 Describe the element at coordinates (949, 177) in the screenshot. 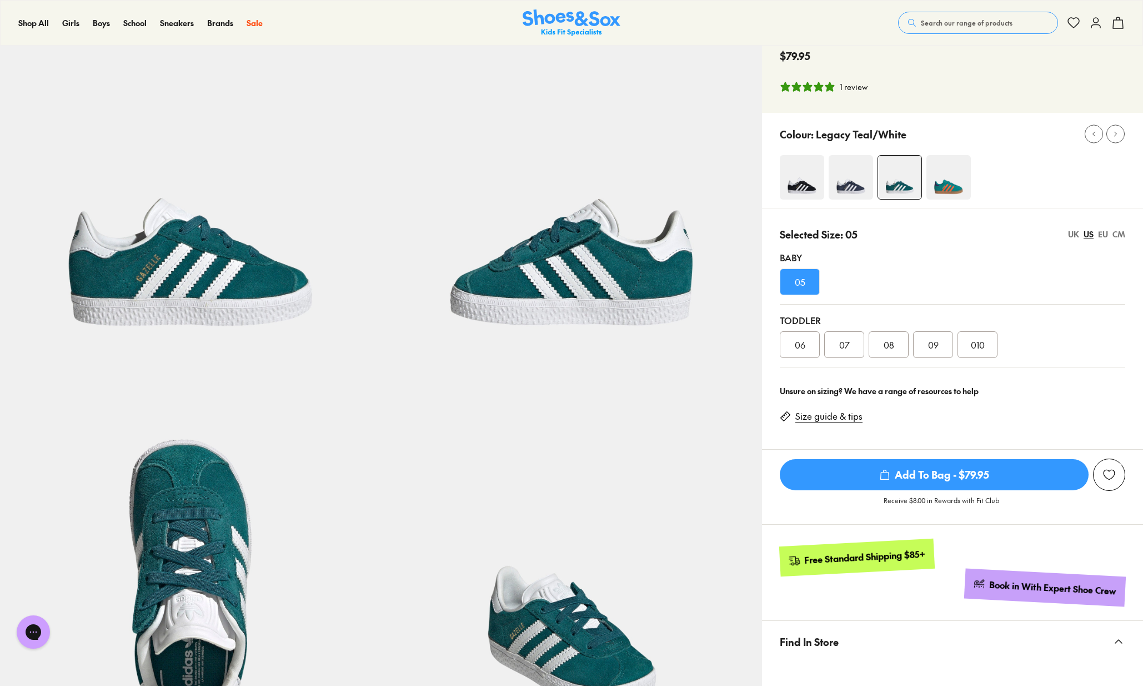

I see `img: 4-548013_1` at that location.